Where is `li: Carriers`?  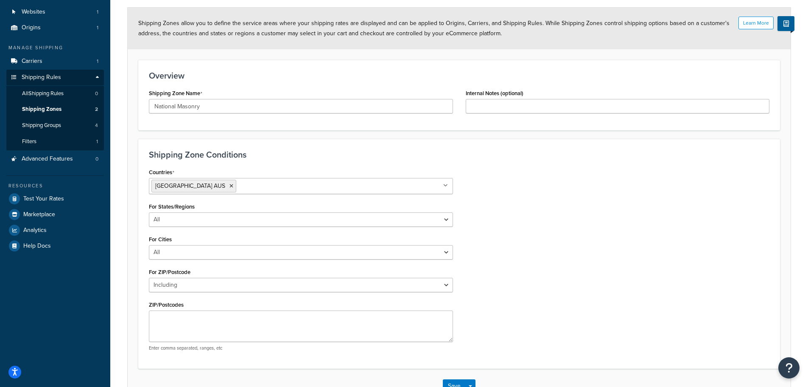
li: Carriers is located at coordinates (55, 61).